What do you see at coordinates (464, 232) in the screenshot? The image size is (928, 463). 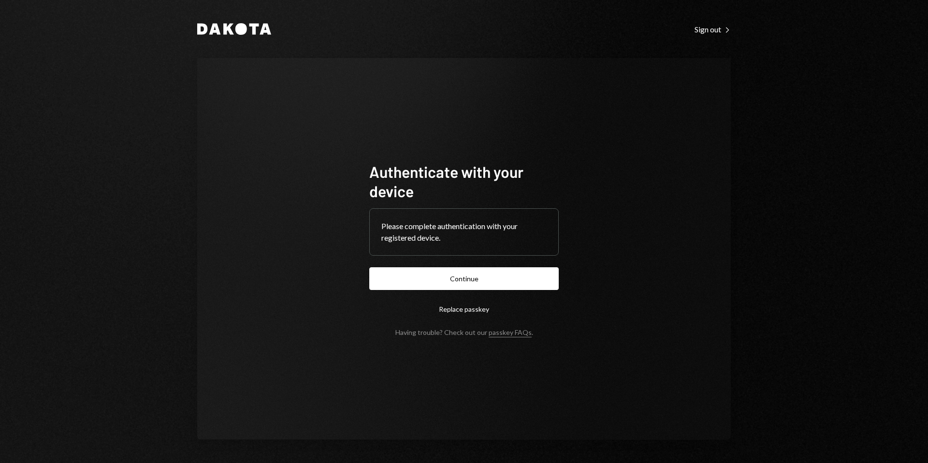 I see `div: Please complete authentication with your registered device.` at bounding box center [464, 232].